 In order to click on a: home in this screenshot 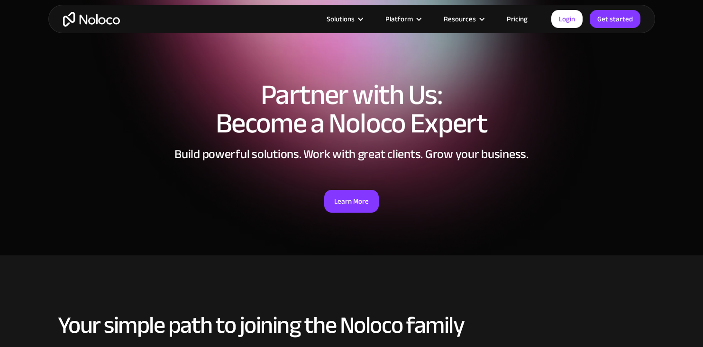, I will do `click(92, 19)`.